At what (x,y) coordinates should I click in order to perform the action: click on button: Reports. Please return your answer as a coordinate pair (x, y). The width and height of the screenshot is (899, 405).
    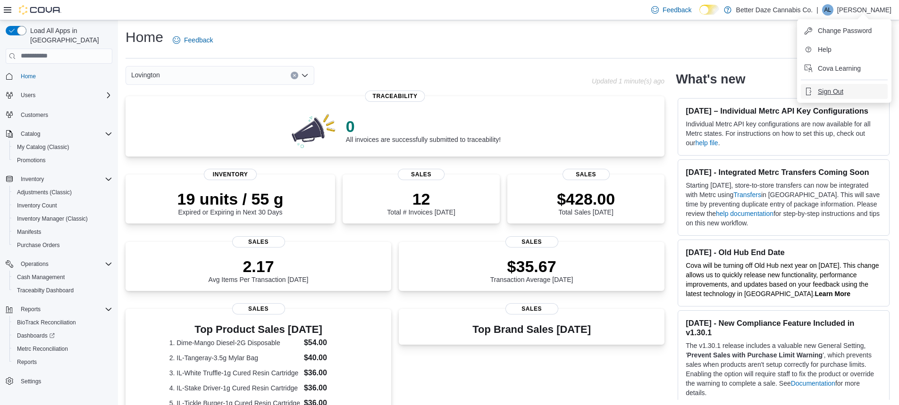
    Looking at the image, I should click on (63, 362).